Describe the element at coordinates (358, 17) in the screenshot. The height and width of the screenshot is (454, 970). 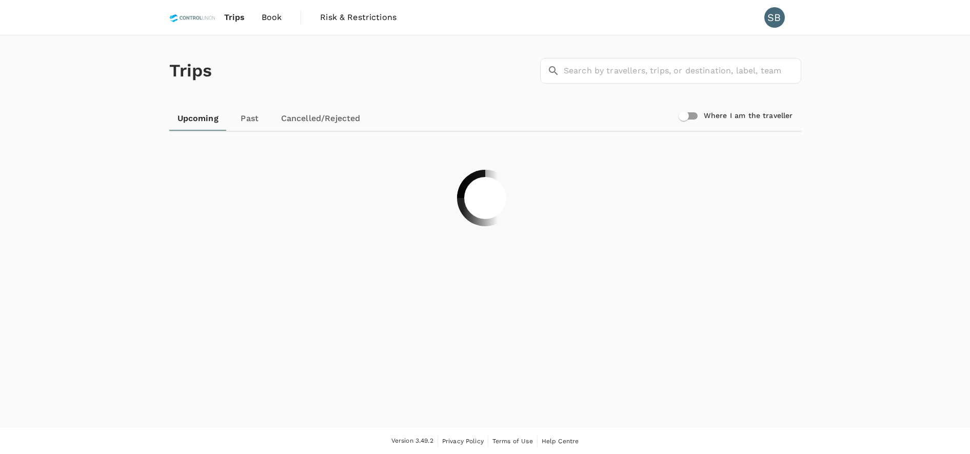
I see `span: Risk & Restrictions` at that location.